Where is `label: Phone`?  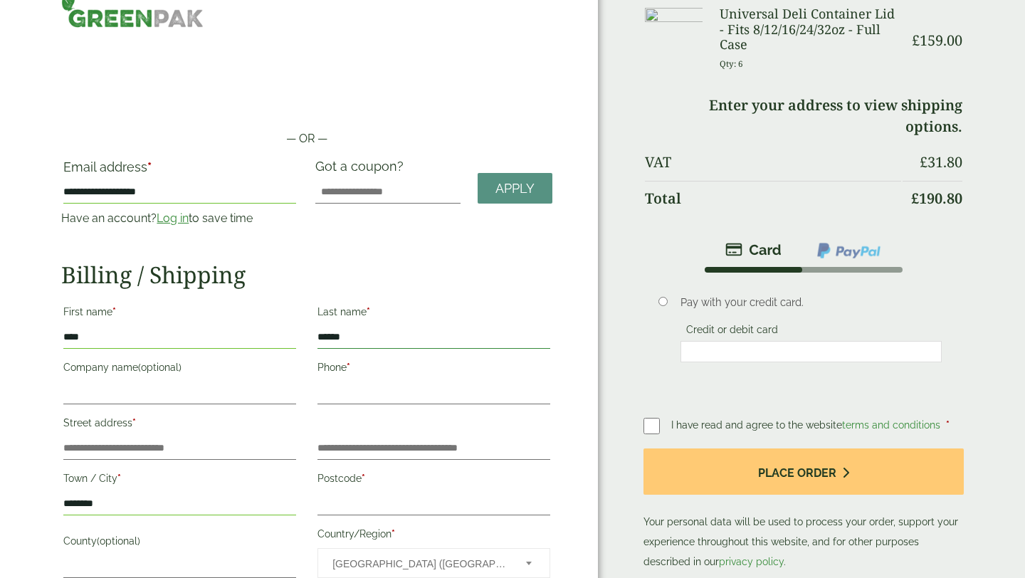 label: Phone is located at coordinates (433, 369).